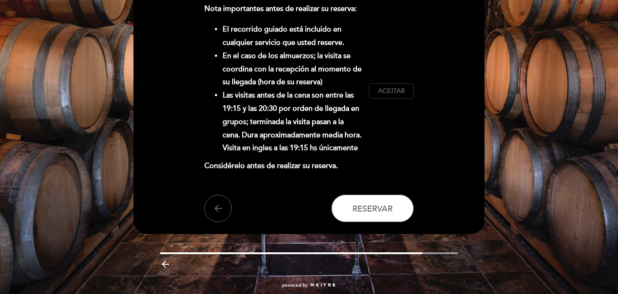 This screenshot has width=618, height=294. Describe the element at coordinates (218, 208) in the screenshot. I see `i: arrow_back` at that location.